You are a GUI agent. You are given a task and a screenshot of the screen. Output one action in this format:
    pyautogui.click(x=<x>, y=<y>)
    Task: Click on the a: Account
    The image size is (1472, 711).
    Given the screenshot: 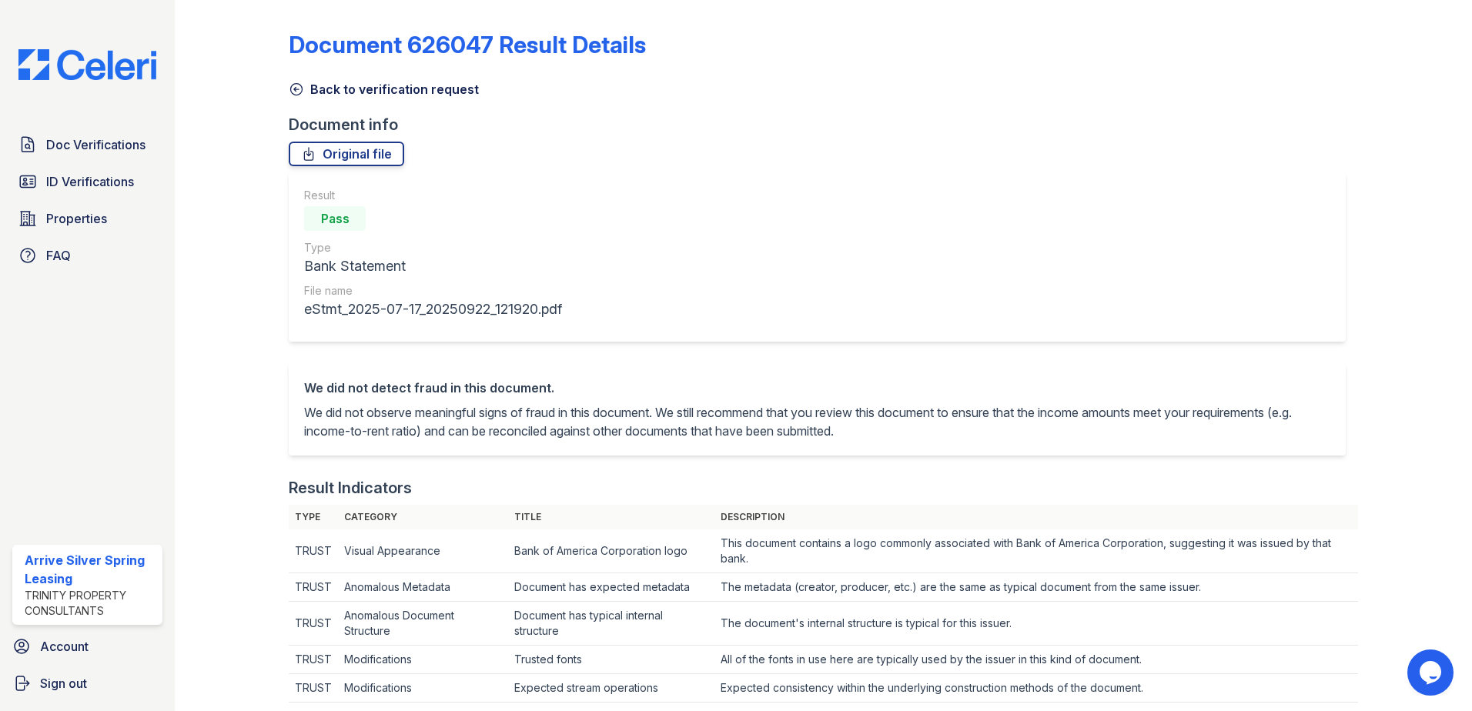 What is the action you would take?
    pyautogui.click(x=87, y=647)
    